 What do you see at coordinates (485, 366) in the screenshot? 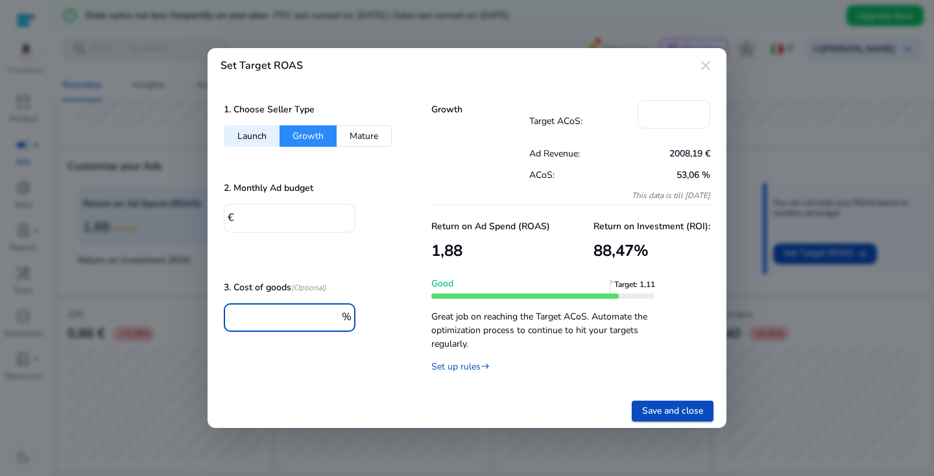
I see `mat-icon: east` at bounding box center [485, 366].